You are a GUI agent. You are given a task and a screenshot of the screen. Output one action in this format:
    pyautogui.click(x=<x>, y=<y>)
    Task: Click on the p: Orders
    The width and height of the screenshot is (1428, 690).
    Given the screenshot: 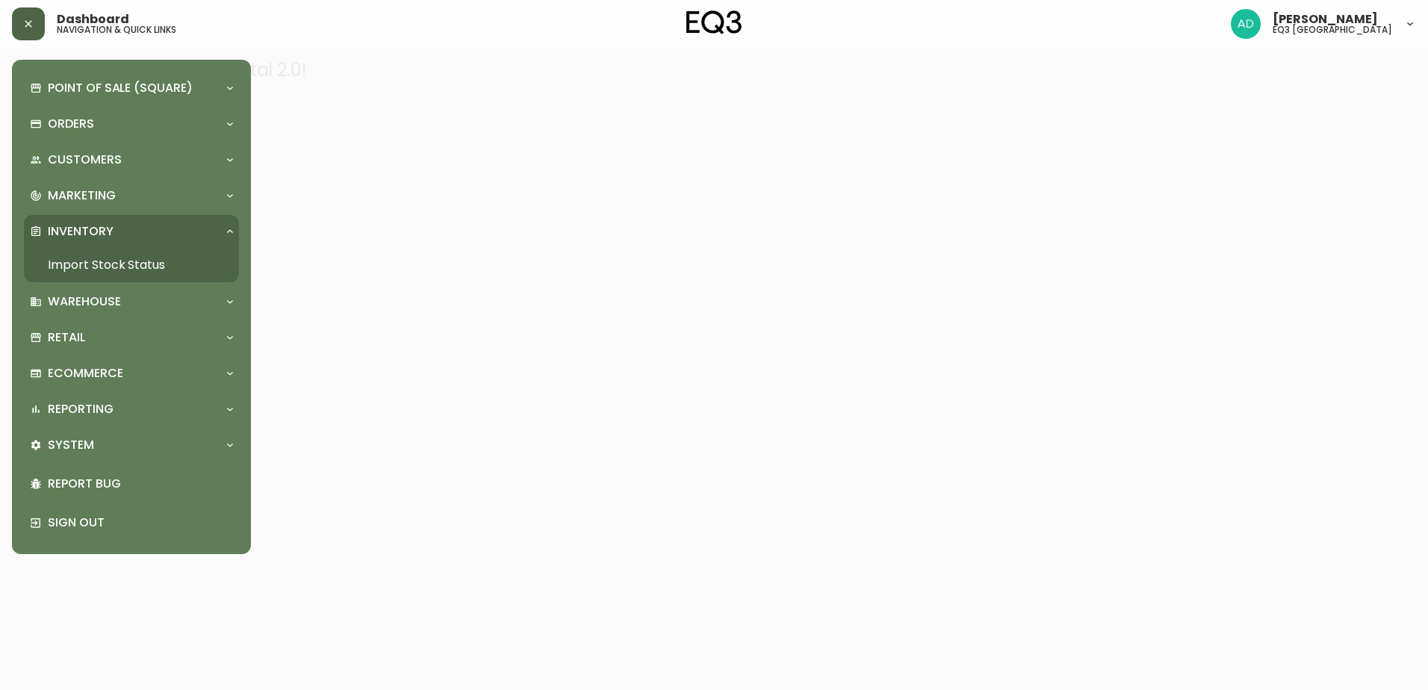 What is the action you would take?
    pyautogui.click(x=71, y=124)
    